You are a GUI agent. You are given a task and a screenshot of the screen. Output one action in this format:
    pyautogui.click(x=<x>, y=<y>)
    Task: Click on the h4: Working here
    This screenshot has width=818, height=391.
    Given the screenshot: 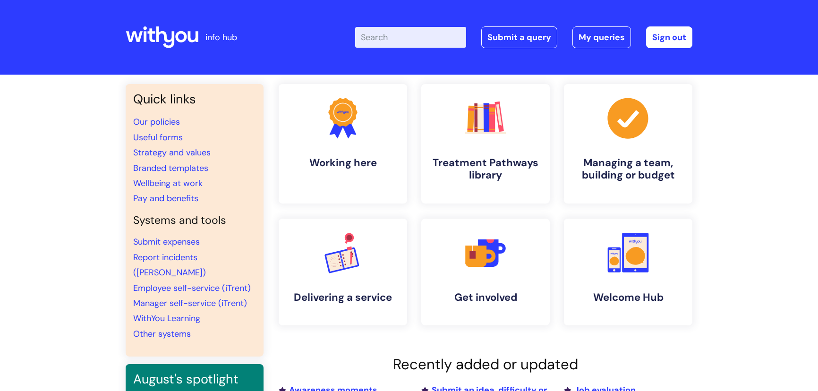 What is the action you would take?
    pyautogui.click(x=343, y=163)
    